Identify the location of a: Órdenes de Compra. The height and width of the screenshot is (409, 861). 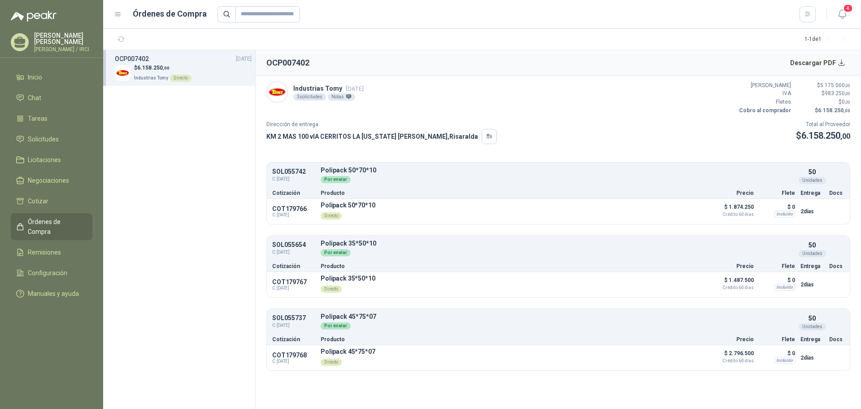
(52, 226).